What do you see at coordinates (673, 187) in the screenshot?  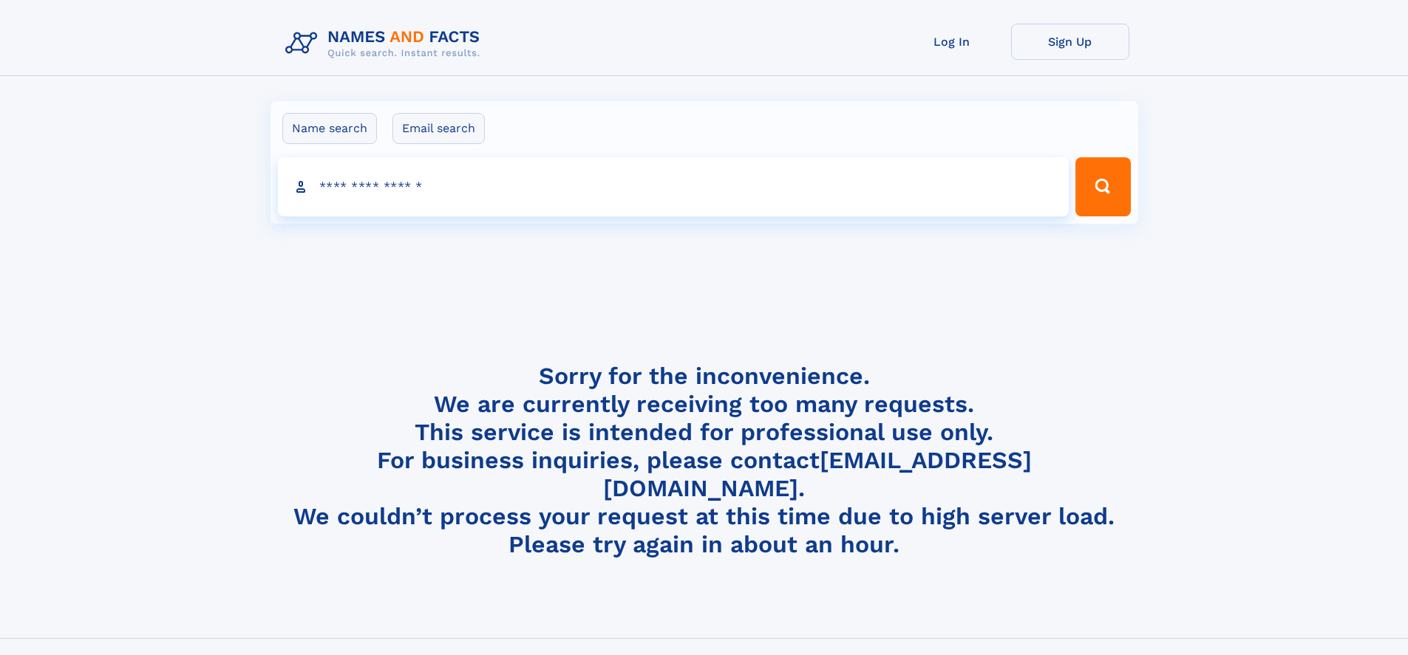 I see `input: search input` at bounding box center [673, 187].